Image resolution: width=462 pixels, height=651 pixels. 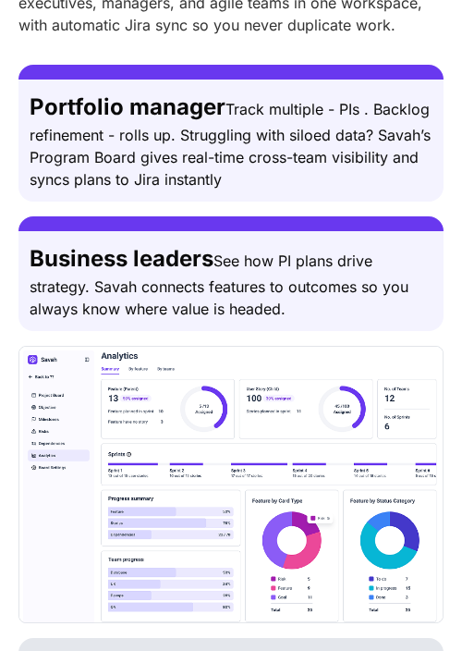 What do you see at coordinates (121, 258) in the screenshot?
I see `span: Business leaders` at bounding box center [121, 258].